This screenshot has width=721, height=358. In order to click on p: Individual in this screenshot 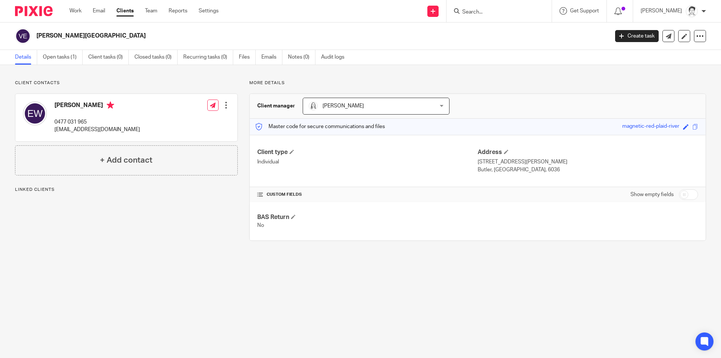, I will do `click(367, 162)`.